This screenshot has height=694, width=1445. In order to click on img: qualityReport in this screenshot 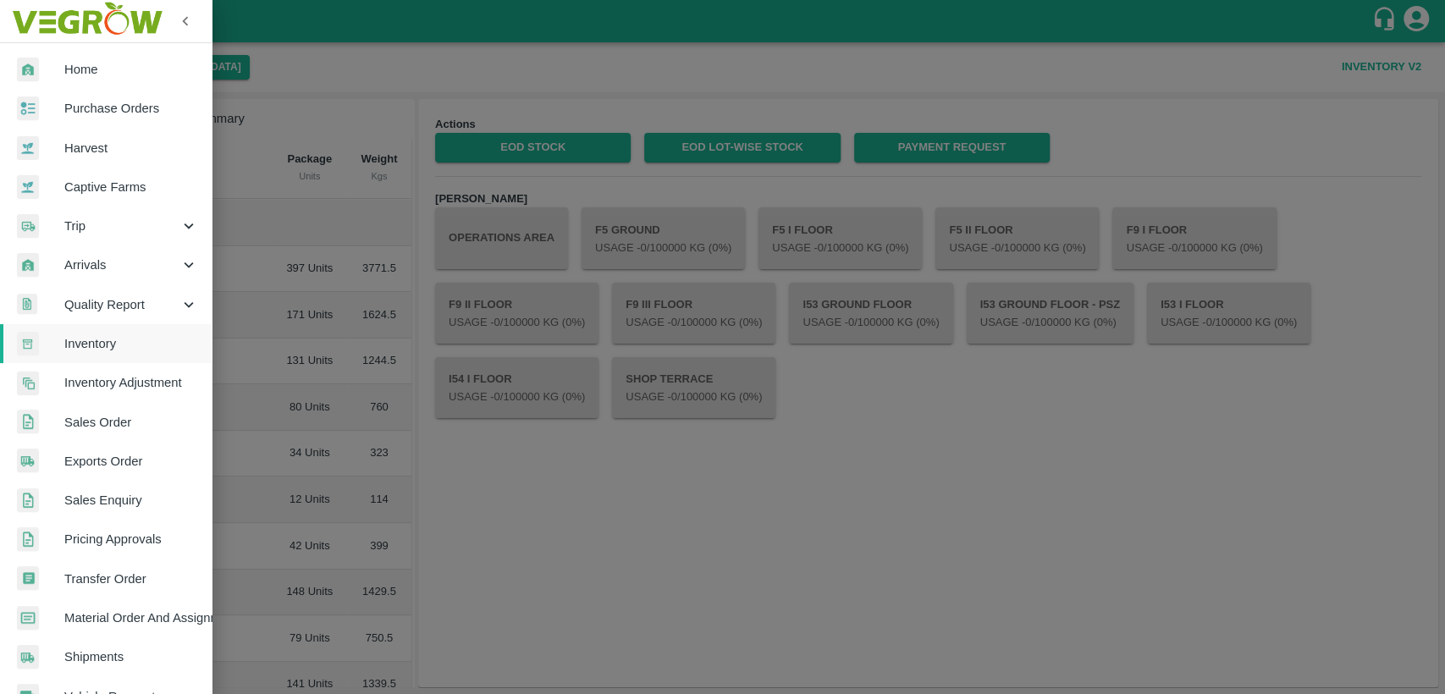, I will do `click(27, 304)`.